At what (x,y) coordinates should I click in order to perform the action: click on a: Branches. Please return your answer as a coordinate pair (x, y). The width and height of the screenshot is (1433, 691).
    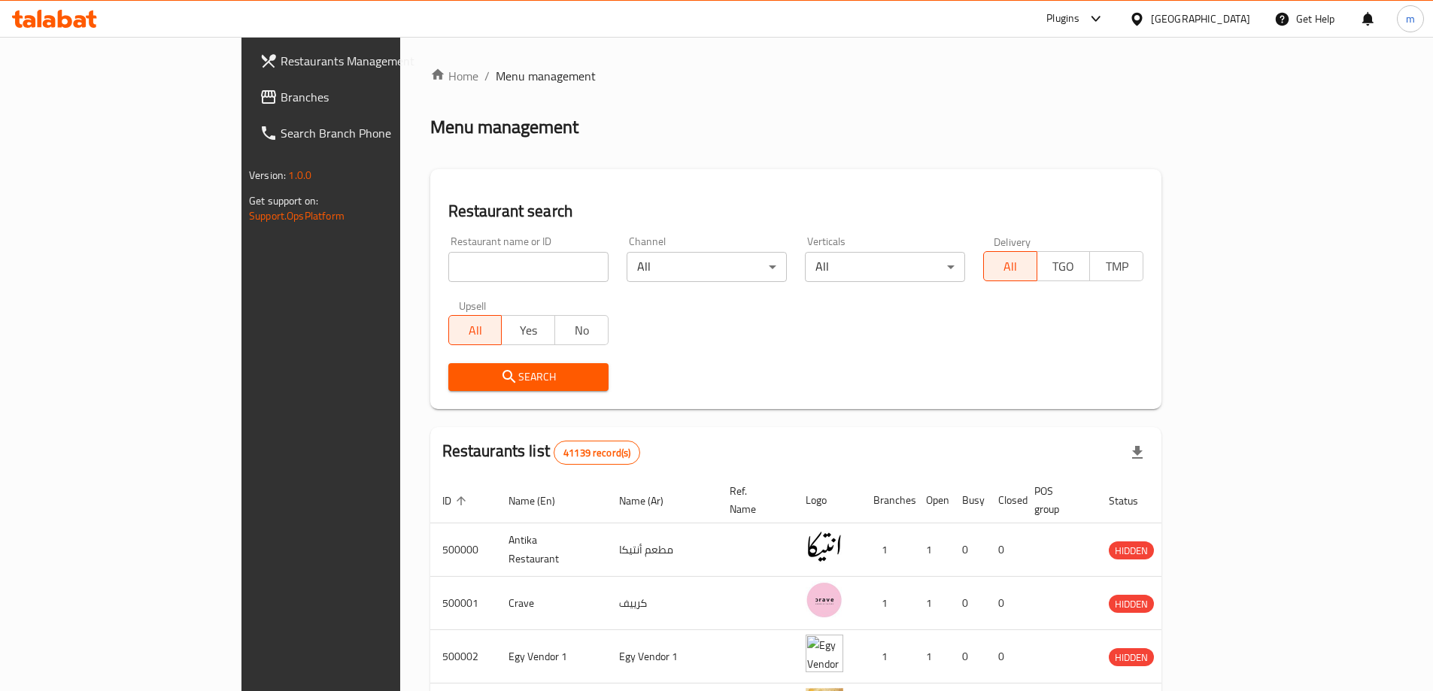
    Looking at the image, I should click on (364, 97).